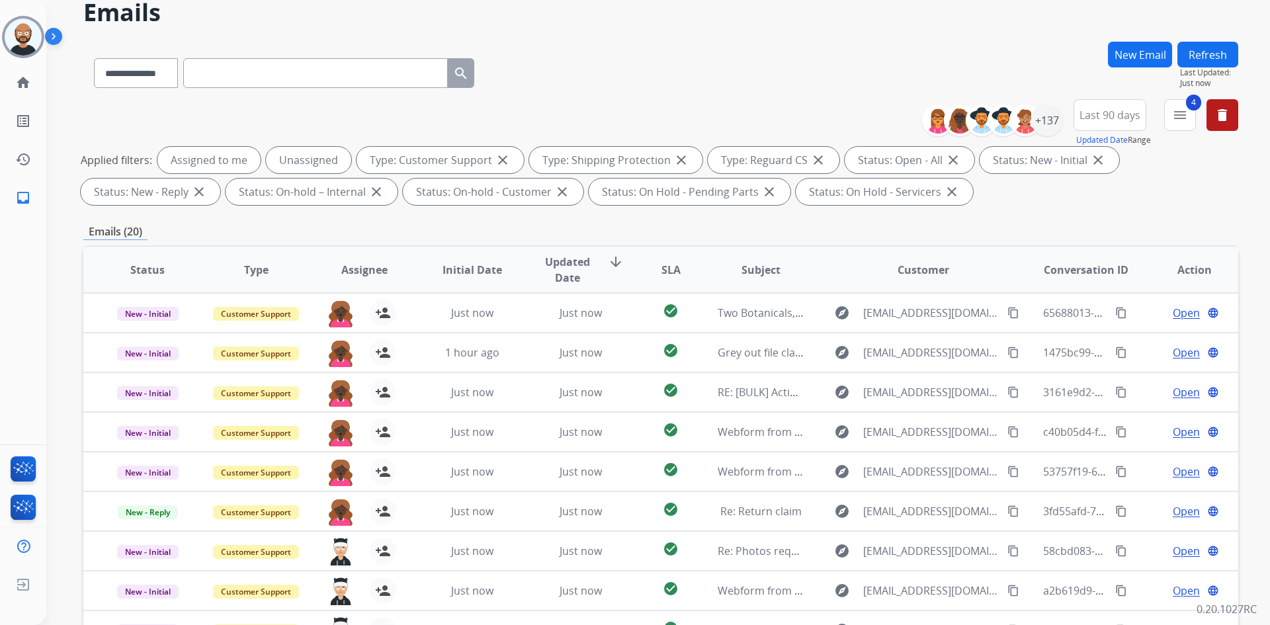 The width and height of the screenshot is (1270, 625). I want to click on span: Two Botanicals, Endless Possibilities, so click(808, 313).